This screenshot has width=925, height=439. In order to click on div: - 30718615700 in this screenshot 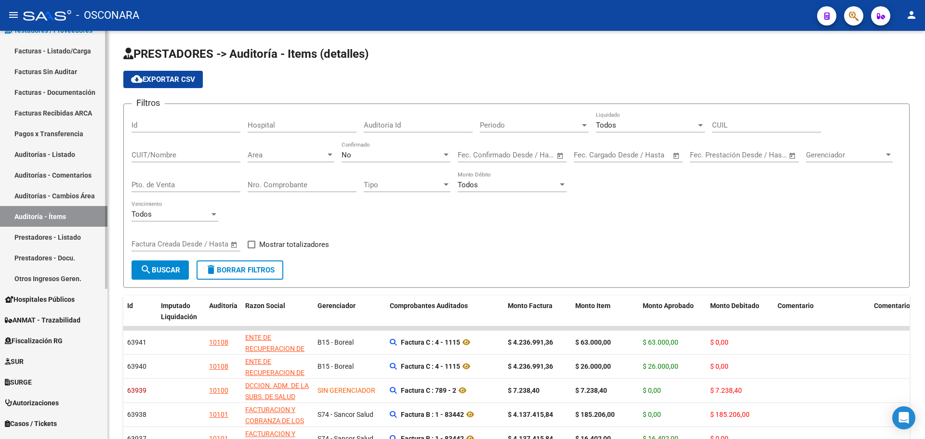, I will do `click(278, 376)`.